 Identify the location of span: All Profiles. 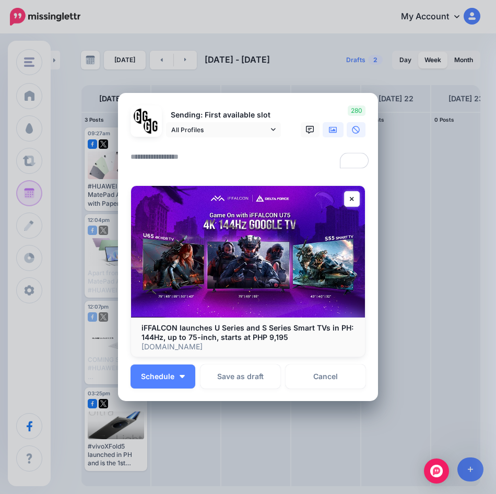
(220, 130).